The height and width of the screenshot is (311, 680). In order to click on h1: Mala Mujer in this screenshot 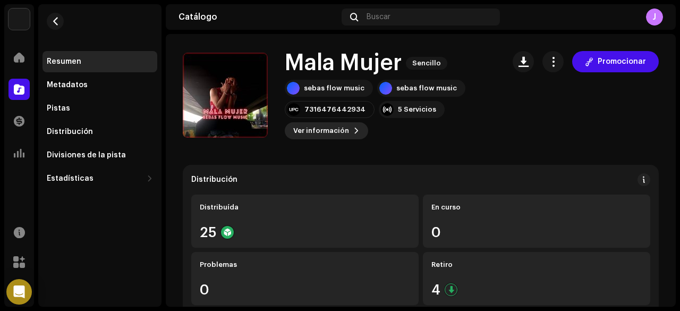, I will do `click(343, 63)`.